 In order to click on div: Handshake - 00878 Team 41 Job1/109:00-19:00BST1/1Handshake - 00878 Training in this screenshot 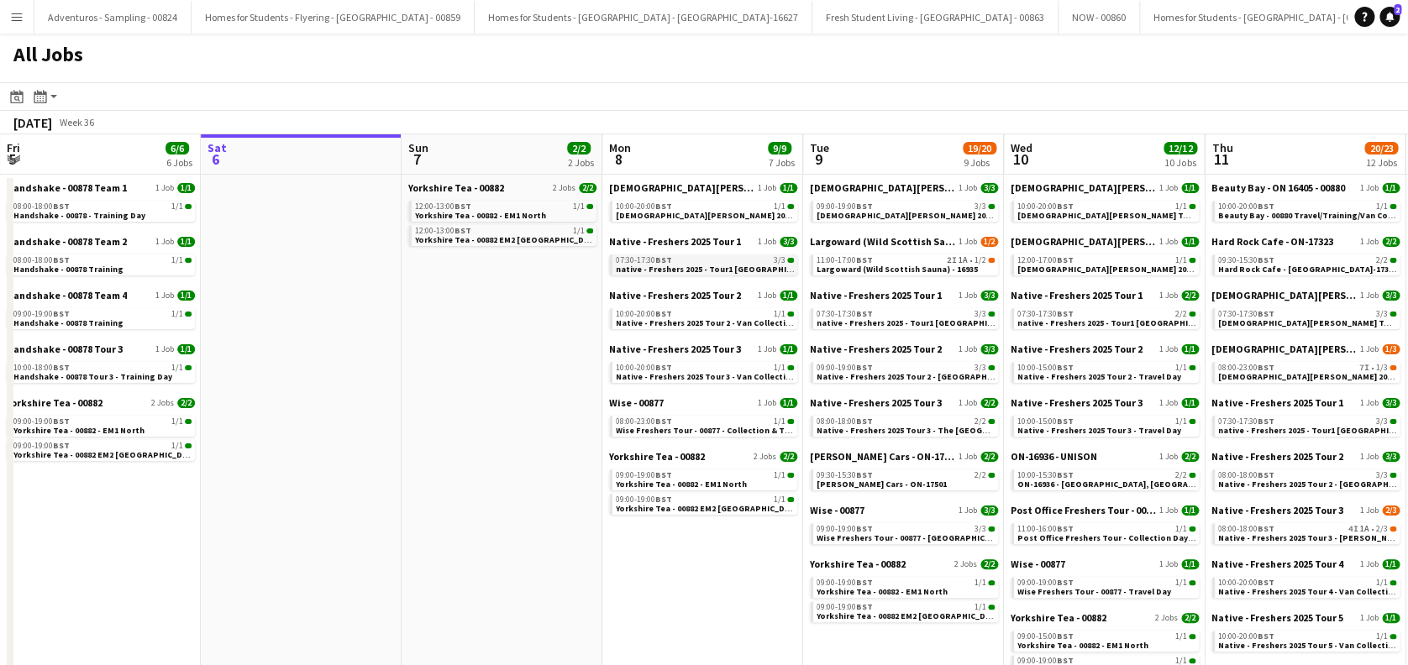, I will do `click(101, 316)`.